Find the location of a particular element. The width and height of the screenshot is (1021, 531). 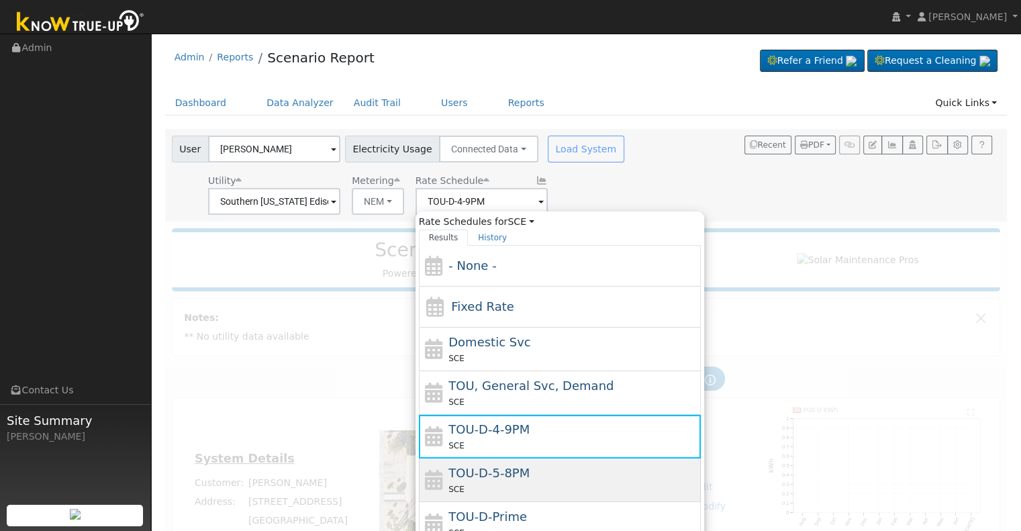

button: Recent is located at coordinates (768, 145).